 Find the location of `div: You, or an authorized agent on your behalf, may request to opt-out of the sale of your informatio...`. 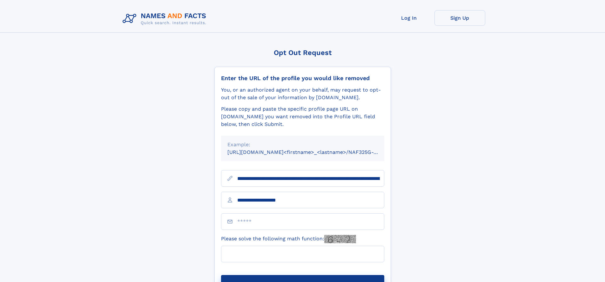

div: You, or an authorized agent on your behalf, may request to opt-out of the sale of your informatio... is located at coordinates (303, 94).